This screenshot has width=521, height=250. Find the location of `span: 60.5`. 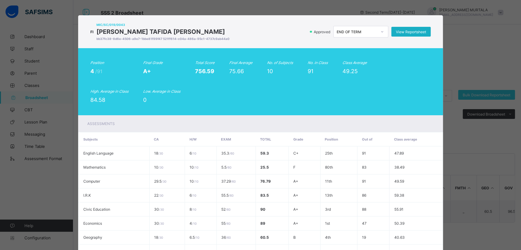

span: 60.5 is located at coordinates (264, 237).